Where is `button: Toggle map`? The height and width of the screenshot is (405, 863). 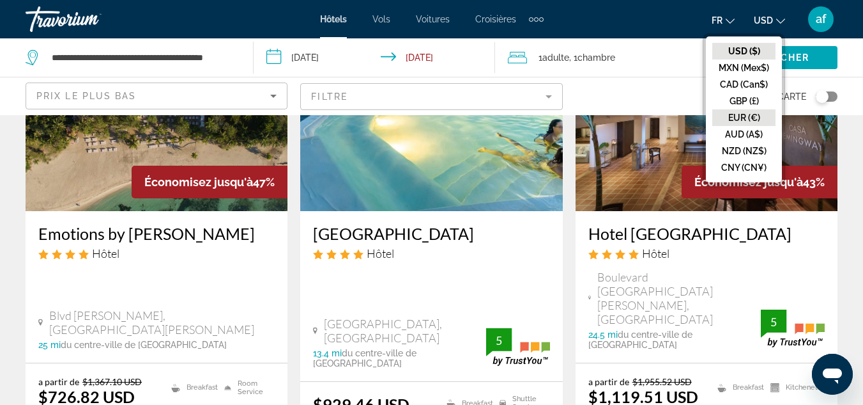 button: Toggle map is located at coordinates (822, 96).